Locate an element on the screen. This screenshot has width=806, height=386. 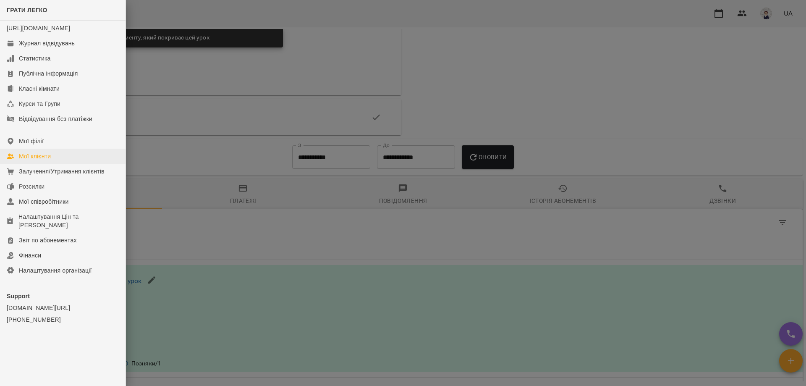
div: Класні кімнати is located at coordinates (39, 89).